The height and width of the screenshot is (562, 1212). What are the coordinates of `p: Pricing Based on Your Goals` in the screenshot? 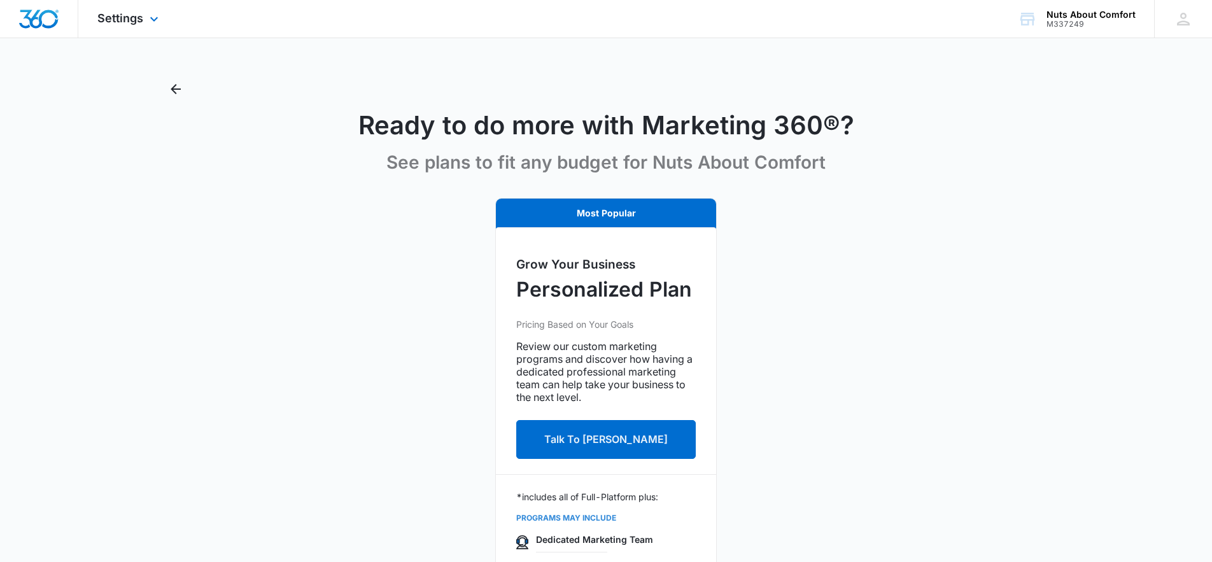 It's located at (606, 324).